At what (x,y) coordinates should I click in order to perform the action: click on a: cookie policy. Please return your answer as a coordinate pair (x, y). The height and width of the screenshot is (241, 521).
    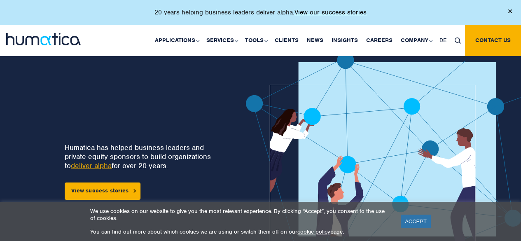
    Looking at the image, I should click on (314, 232).